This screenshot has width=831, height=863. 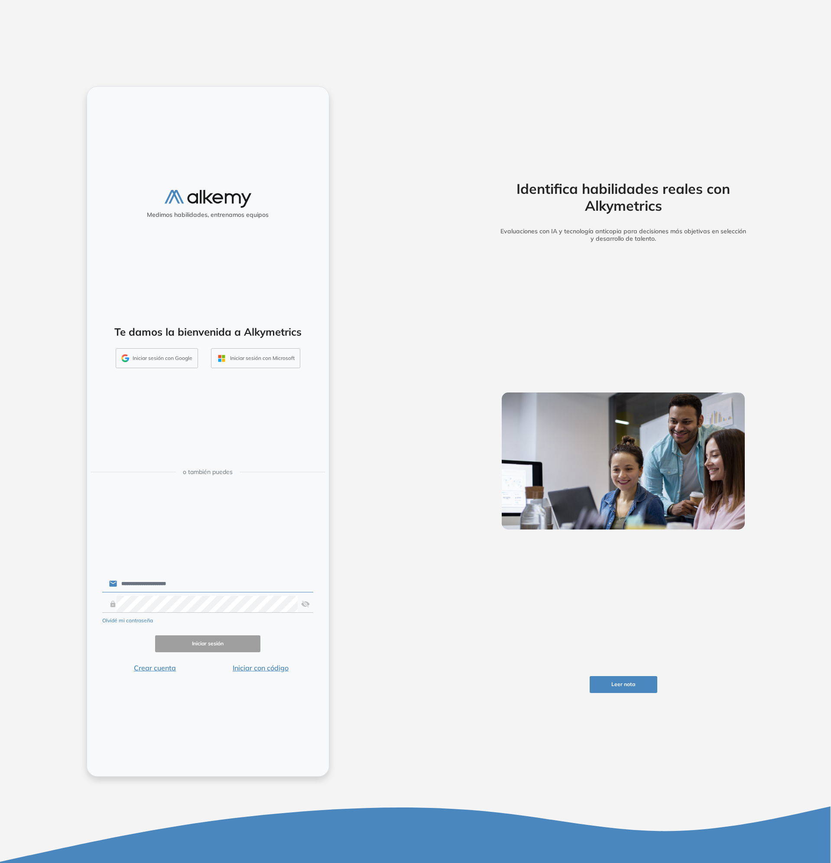 I want to click on div: Widget de chat, so click(x=753, y=812).